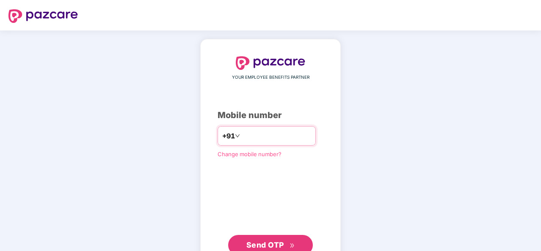 Image resolution: width=541 pixels, height=251 pixels. What do you see at coordinates (292, 246) in the screenshot?
I see `span: double-right` at bounding box center [292, 246].